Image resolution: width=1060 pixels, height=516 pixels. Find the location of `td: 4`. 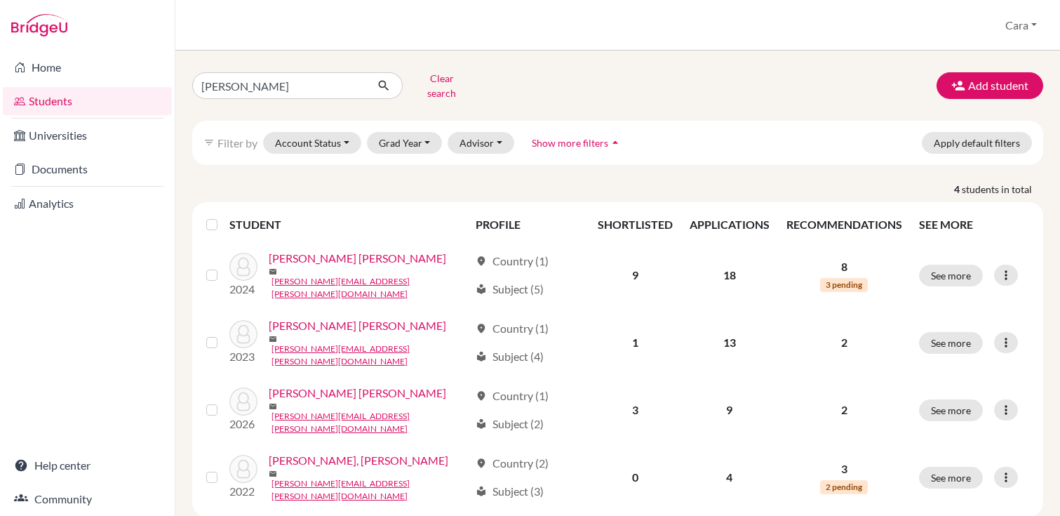

td: 4 is located at coordinates (730, 477).